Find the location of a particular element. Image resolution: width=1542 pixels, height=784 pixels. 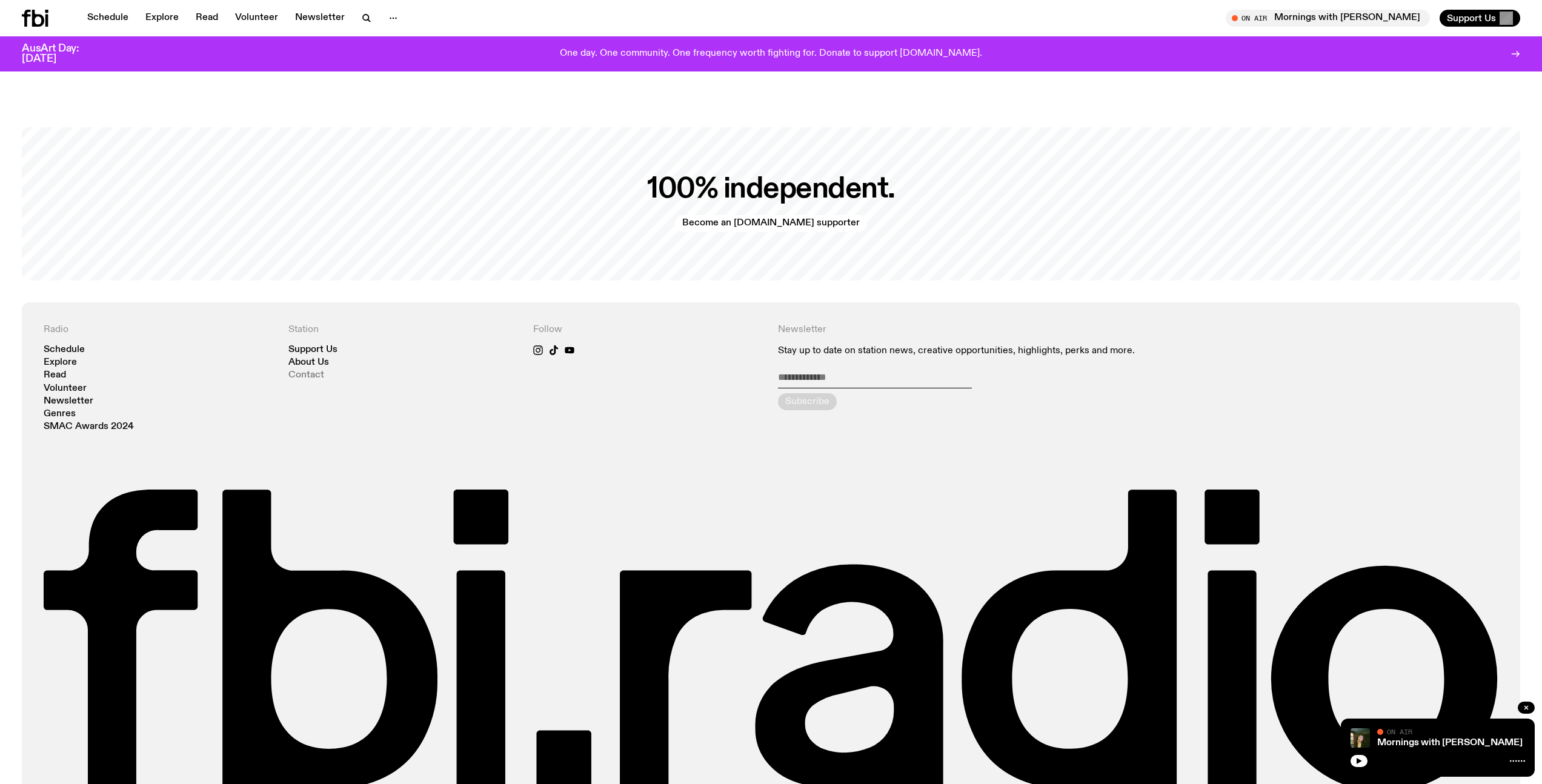

button: Support Us is located at coordinates (1480, 18).